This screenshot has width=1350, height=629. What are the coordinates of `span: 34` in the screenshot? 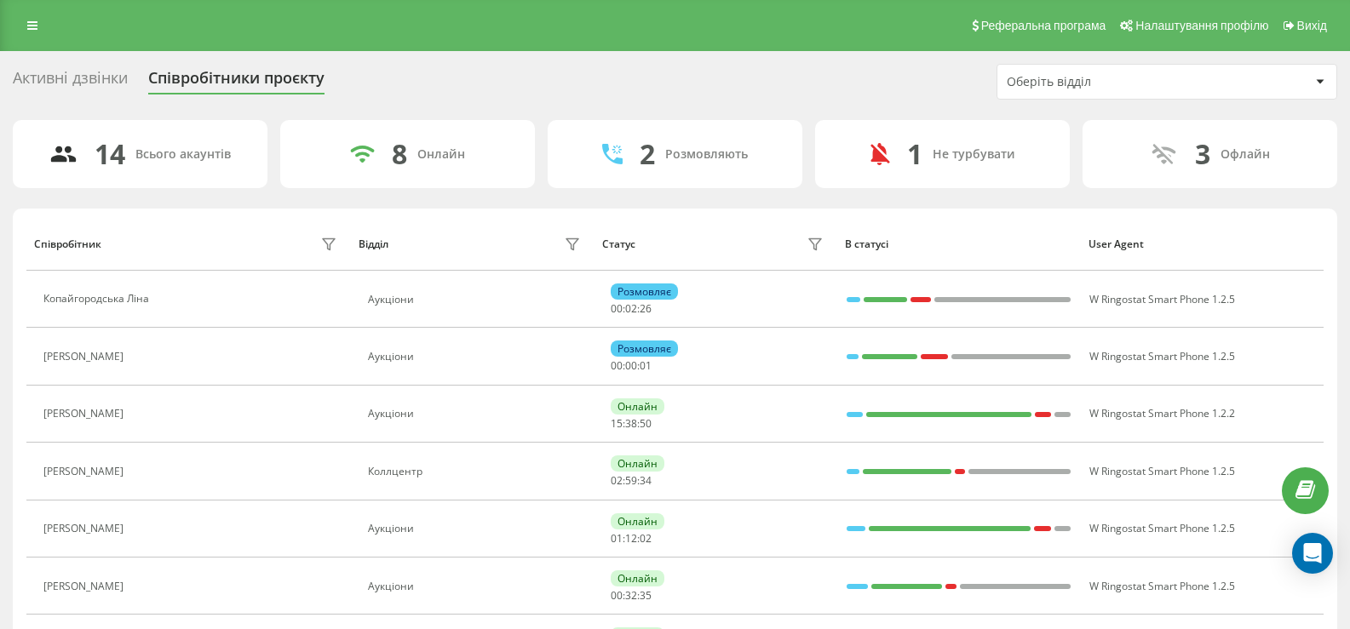 It's located at (645, 480).